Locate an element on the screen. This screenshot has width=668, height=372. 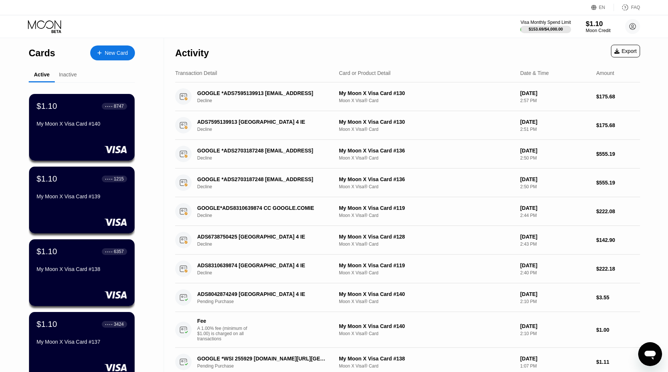
div: My Moon X Visa Card #119 is located at coordinates (426, 208).